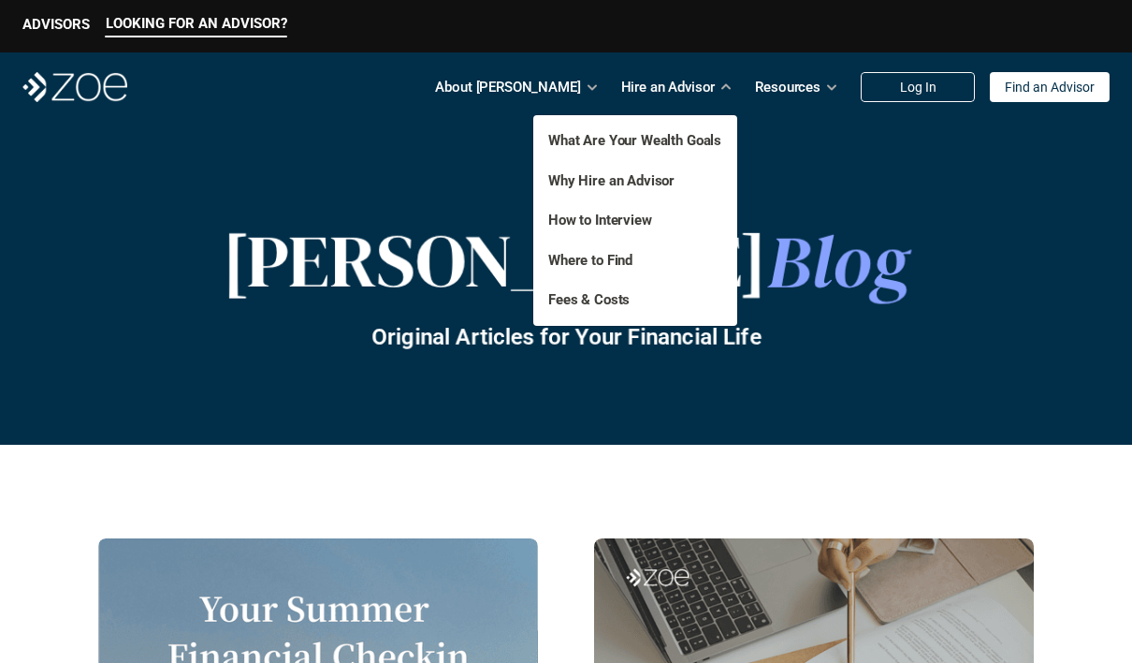  What do you see at coordinates (1050, 87) in the screenshot?
I see `p: Find an Advisor` at bounding box center [1050, 87].